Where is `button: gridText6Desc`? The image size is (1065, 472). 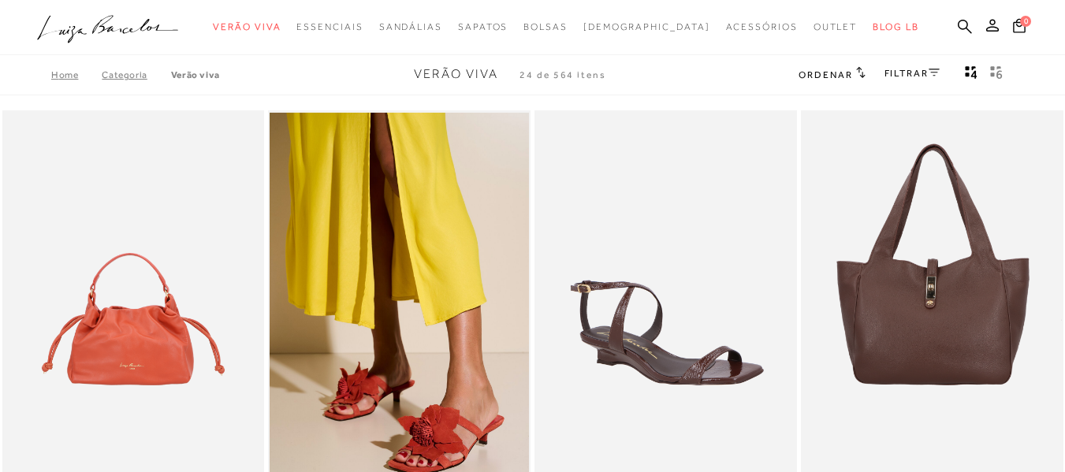 button: gridText6Desc is located at coordinates (996, 75).